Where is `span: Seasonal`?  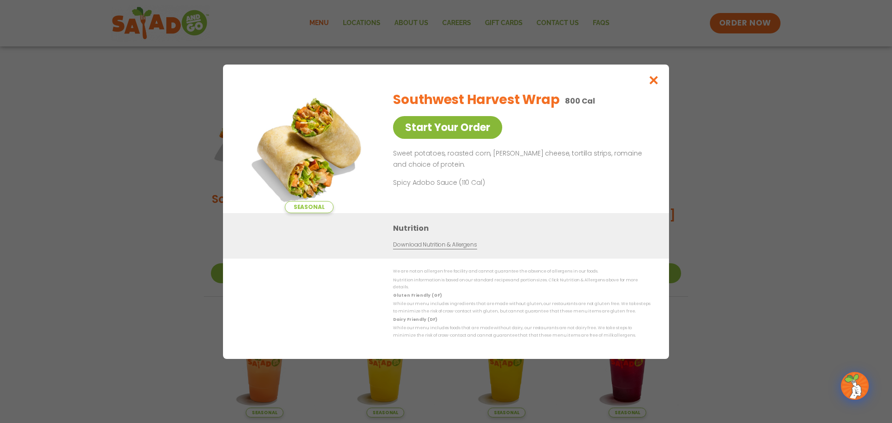
span: Seasonal is located at coordinates (309, 207).